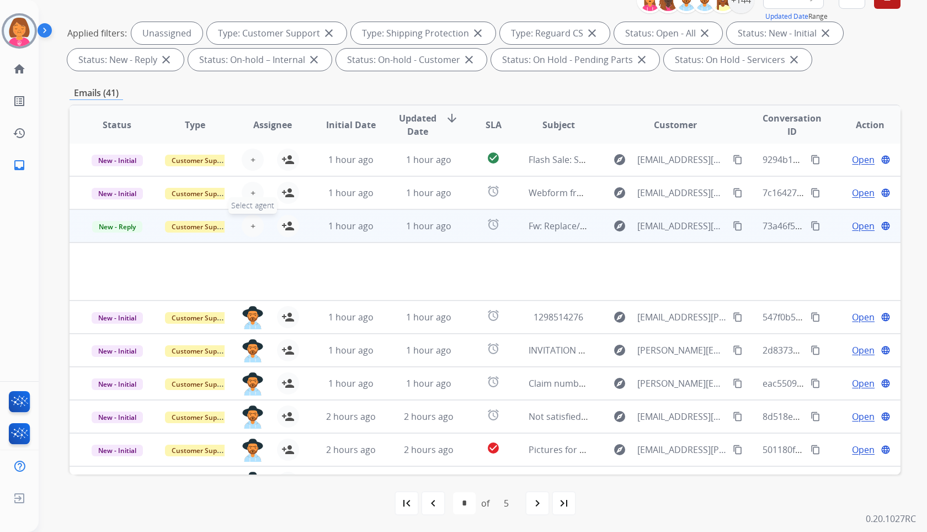 Image resolution: width=927 pixels, height=532 pixels. What do you see at coordinates (97, 33) in the screenshot?
I see `p: Applied filters:` at bounding box center [97, 33].